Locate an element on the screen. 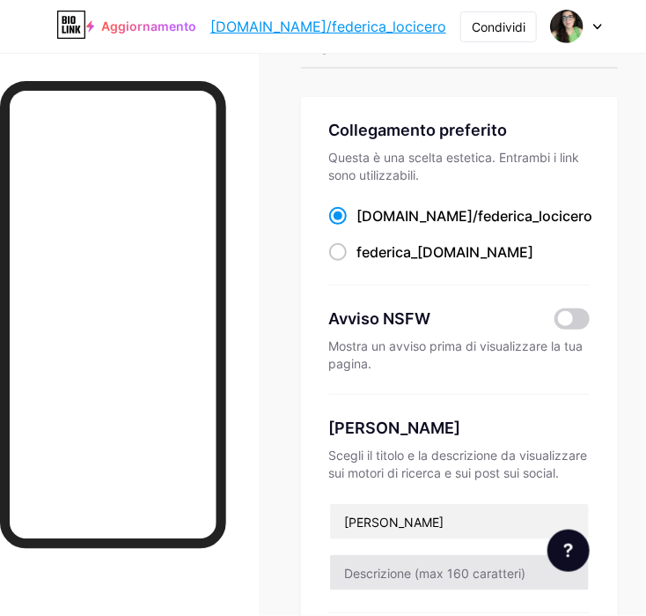 The height and width of the screenshot is (616, 646). div: Collegamento preferito is located at coordinates (460, 129).